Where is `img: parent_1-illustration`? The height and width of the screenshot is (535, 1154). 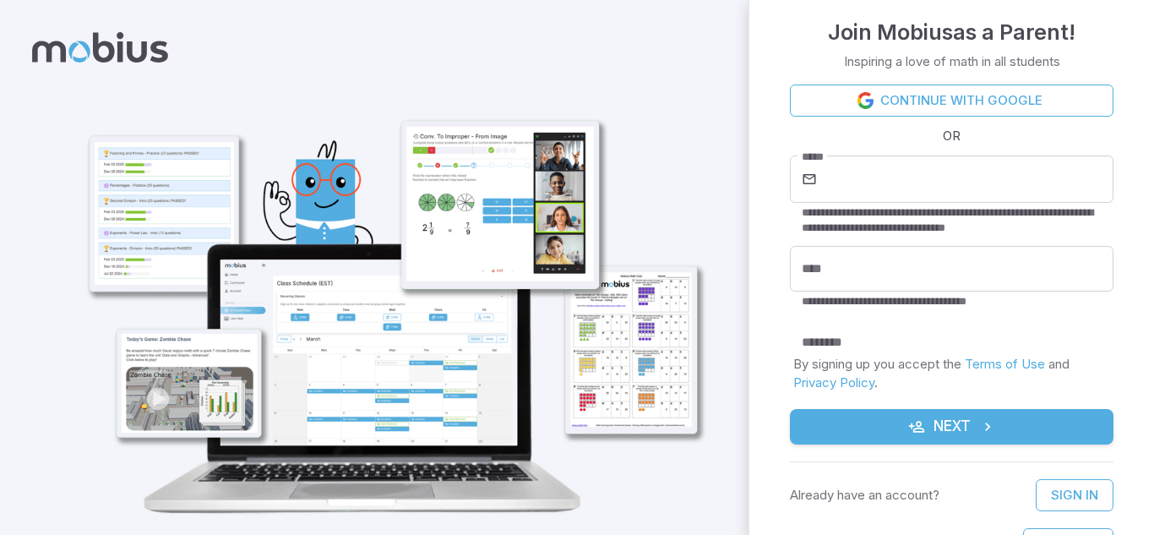 img: parent_1-illustration is located at coordinates (387, 291).